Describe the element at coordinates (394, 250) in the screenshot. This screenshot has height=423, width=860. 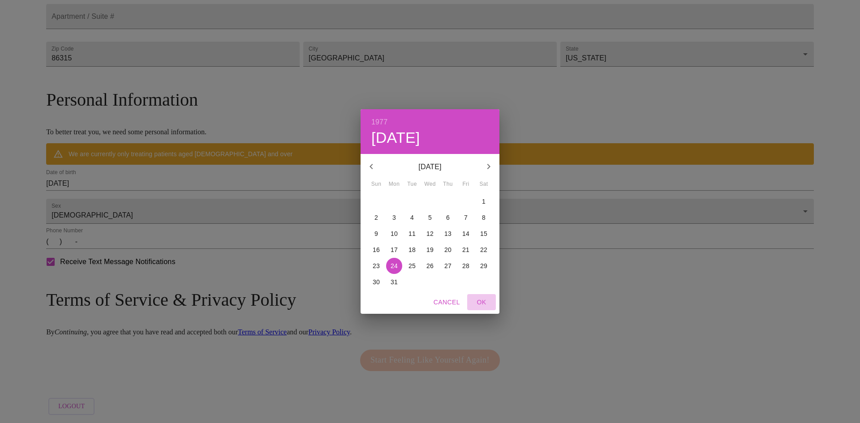
I see `p: 17` at that location.